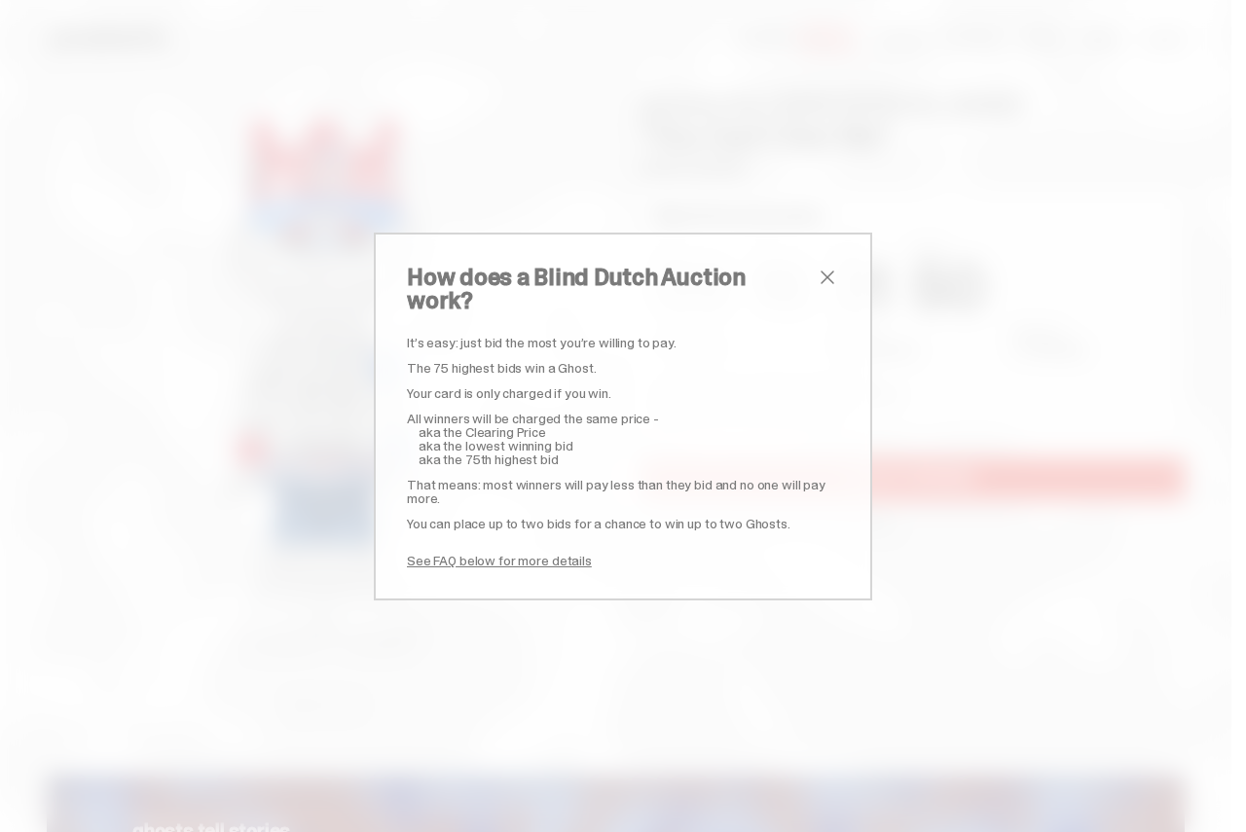  Describe the element at coordinates (623, 524) in the screenshot. I see `p: You can place up to two bids for a chance to win up to two Ghosts.` at that location.